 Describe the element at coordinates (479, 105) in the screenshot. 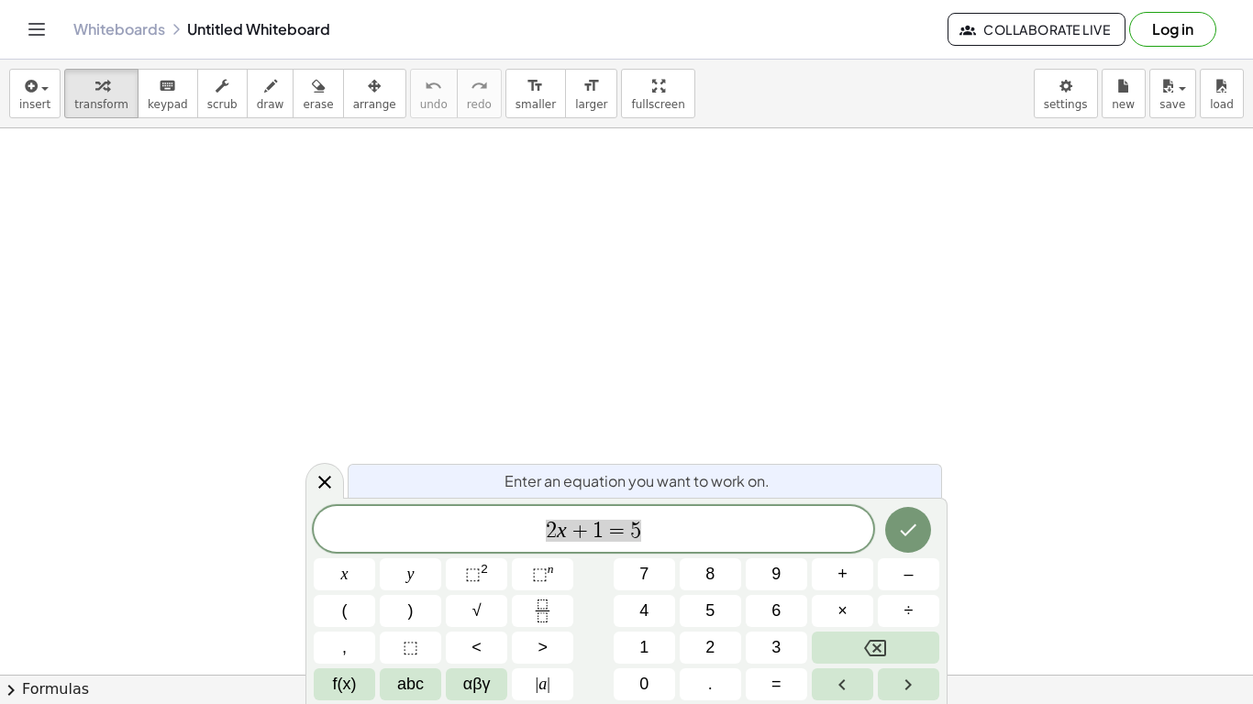

I see `span: redo` at that location.